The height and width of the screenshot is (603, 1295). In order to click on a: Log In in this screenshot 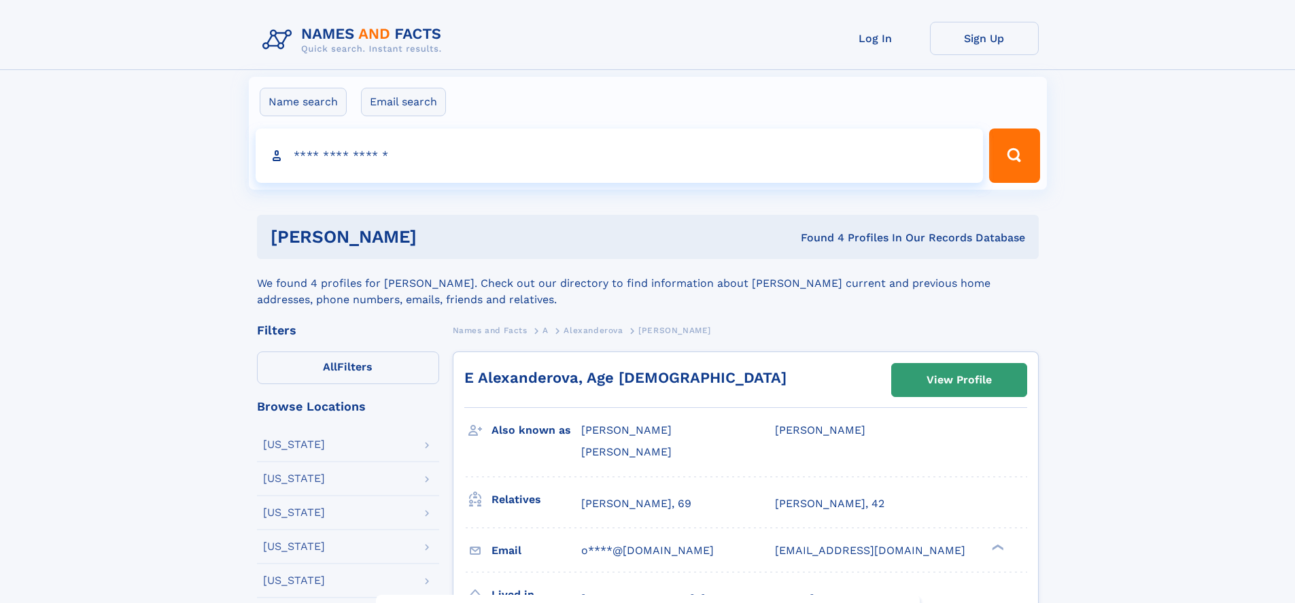, I will do `click(876, 38)`.